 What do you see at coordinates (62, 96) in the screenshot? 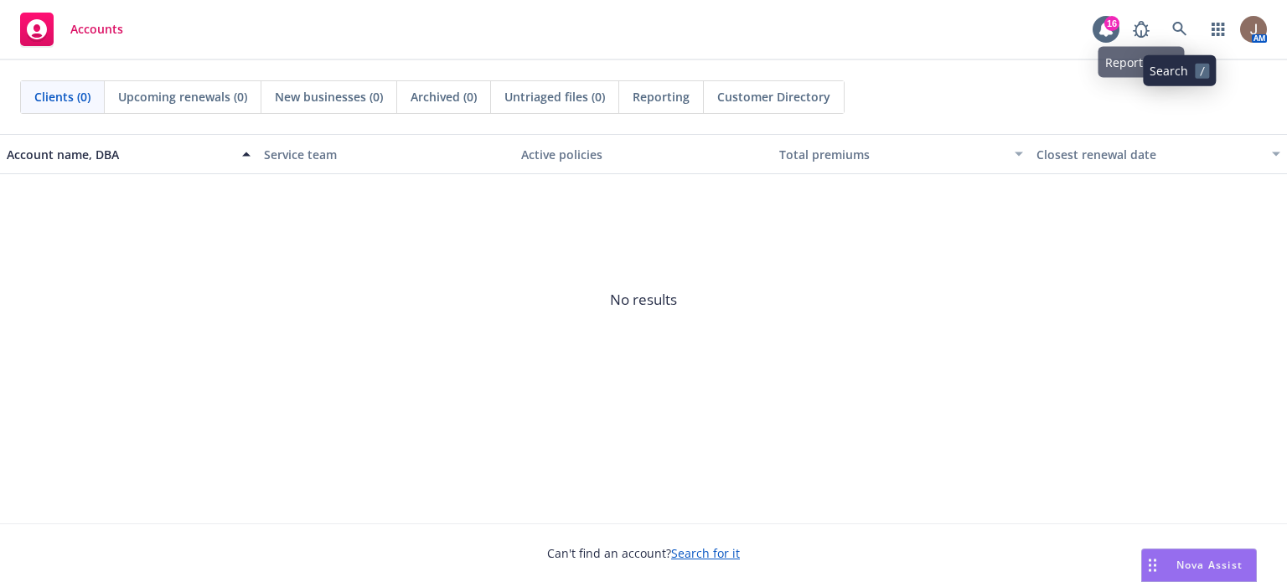
I see `span: Clients (0)` at bounding box center [62, 96].